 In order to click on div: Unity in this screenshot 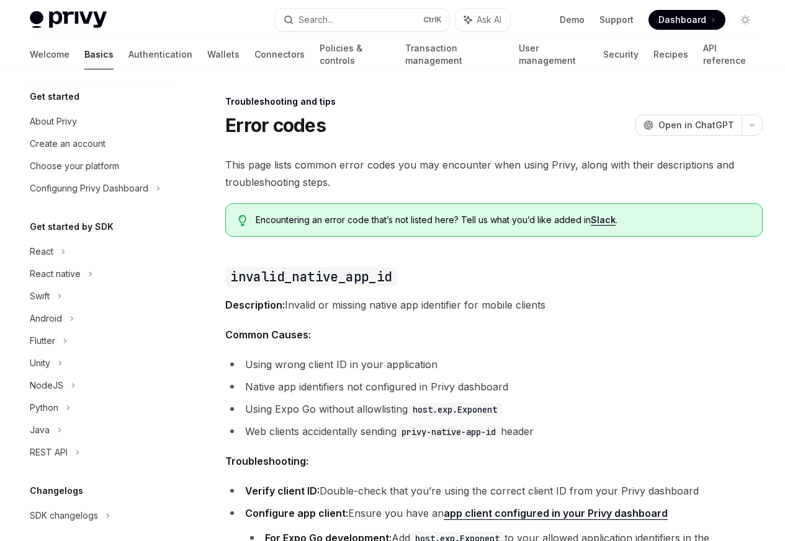, I will do `click(40, 363)`.